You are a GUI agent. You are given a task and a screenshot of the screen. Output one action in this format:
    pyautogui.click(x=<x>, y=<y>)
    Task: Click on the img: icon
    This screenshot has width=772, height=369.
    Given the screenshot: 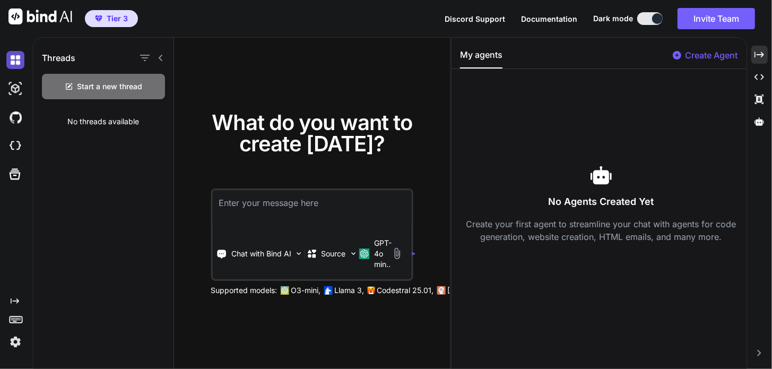 What is the action you would take?
    pyautogui.click(x=414, y=254)
    